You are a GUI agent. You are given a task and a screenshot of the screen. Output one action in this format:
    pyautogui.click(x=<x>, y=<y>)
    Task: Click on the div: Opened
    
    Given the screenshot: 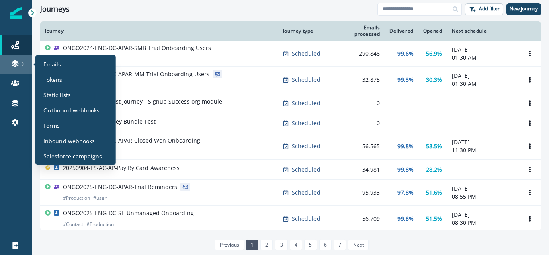 What is the action you would take?
    pyautogui.click(x=433, y=31)
    